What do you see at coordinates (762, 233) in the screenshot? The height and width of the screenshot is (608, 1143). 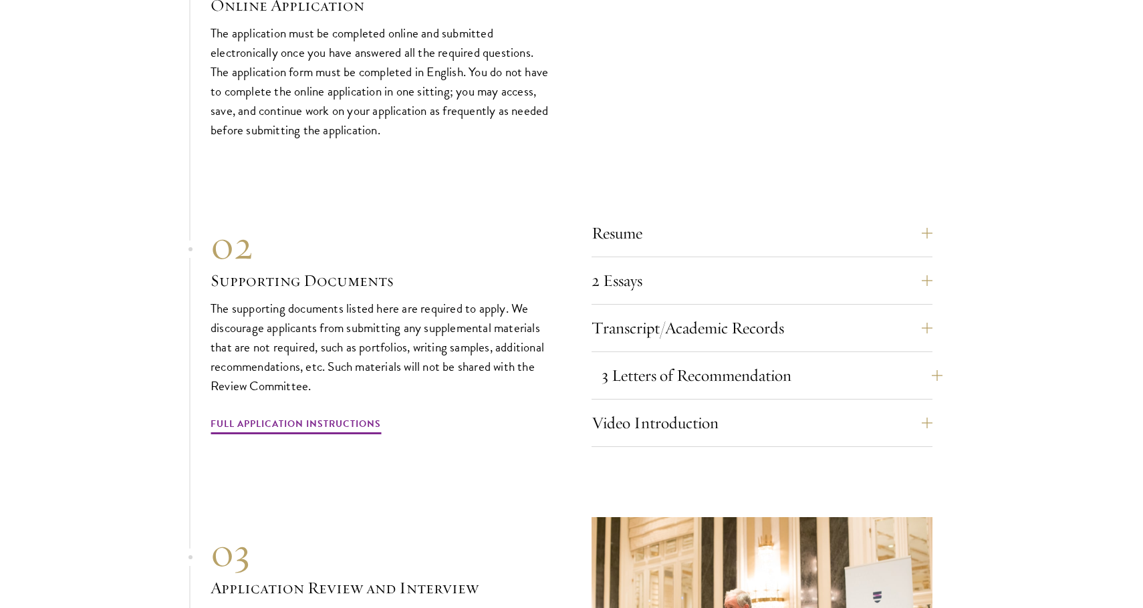 I see `button: Resume` at bounding box center [762, 233].